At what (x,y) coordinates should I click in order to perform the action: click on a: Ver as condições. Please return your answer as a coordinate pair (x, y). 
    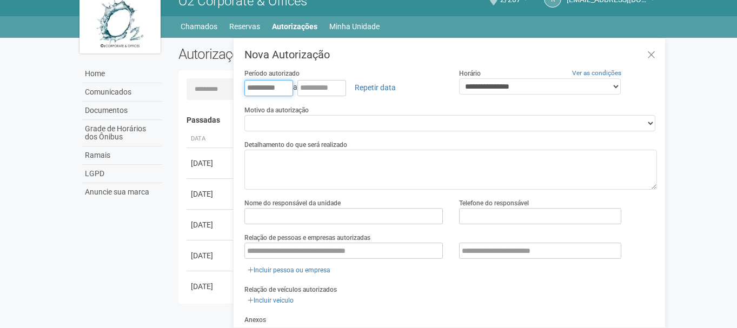
    Looking at the image, I should click on (596, 73).